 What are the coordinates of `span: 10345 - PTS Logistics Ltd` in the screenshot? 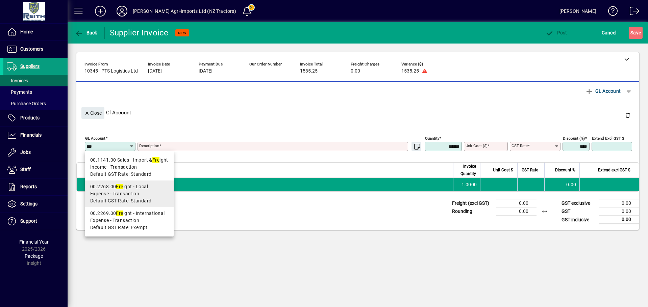 It's located at (111, 71).